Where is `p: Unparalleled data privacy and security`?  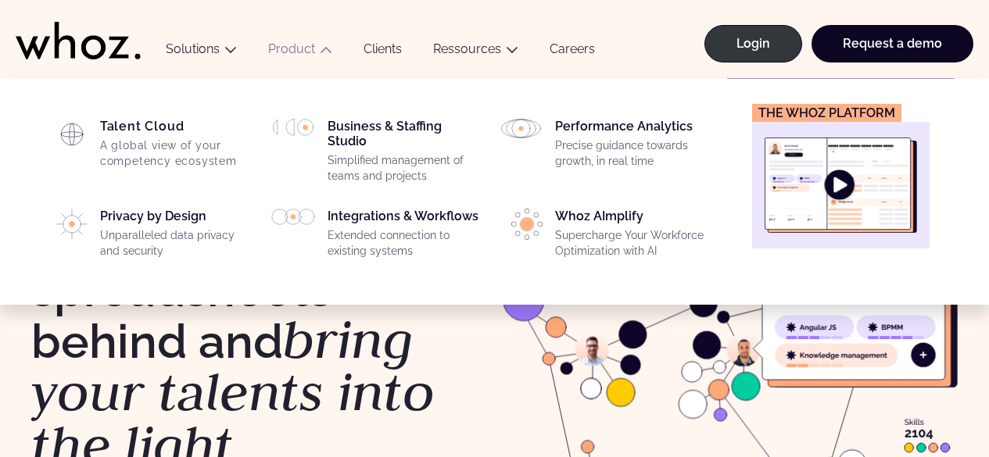
p: Unparalleled data privacy and security is located at coordinates (176, 243).